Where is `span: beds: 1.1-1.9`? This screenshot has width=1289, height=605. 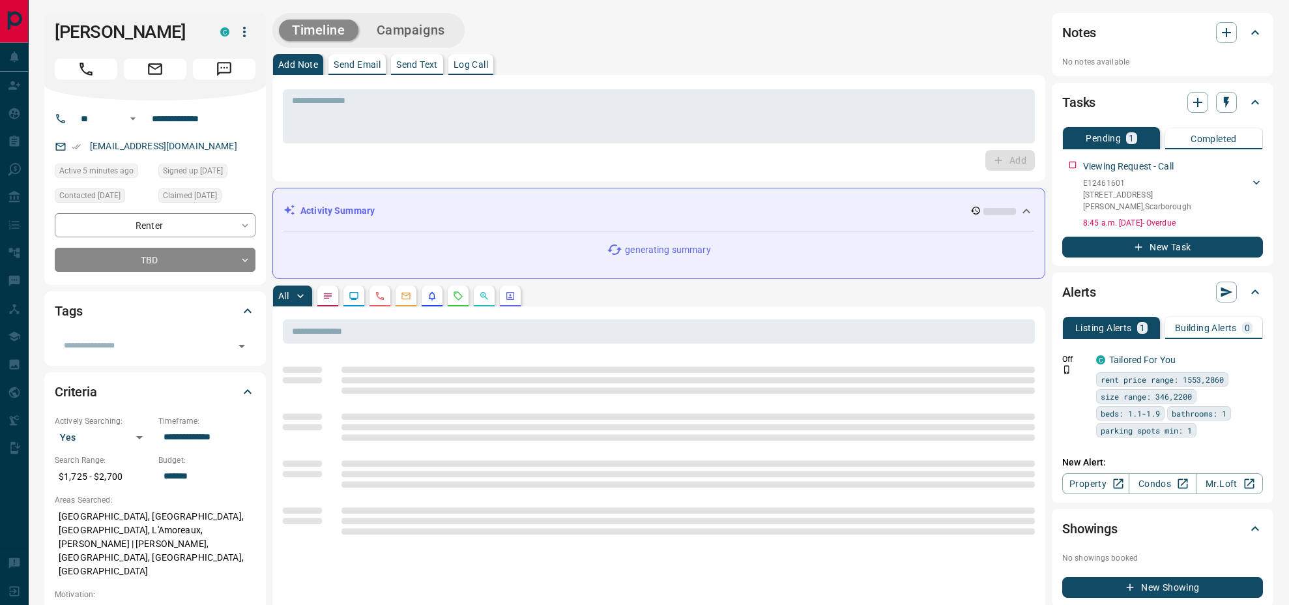 span: beds: 1.1-1.9 is located at coordinates (1130, 413).